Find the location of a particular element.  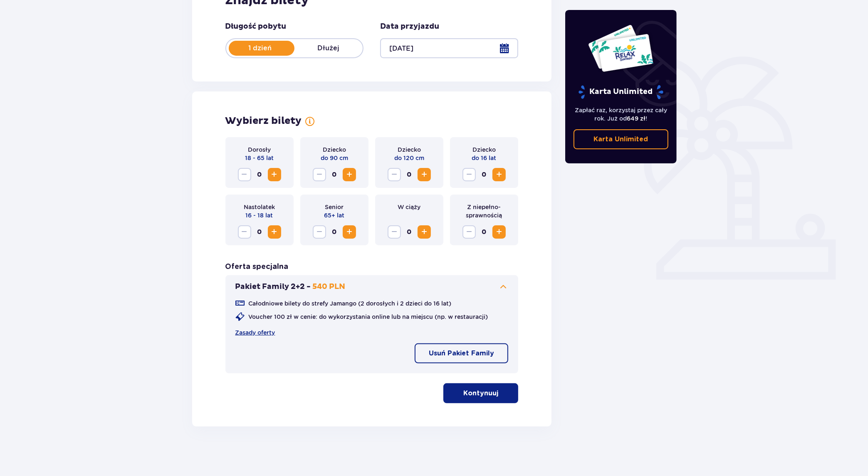

p: Usuń Pakiet Family is located at coordinates (461, 353).